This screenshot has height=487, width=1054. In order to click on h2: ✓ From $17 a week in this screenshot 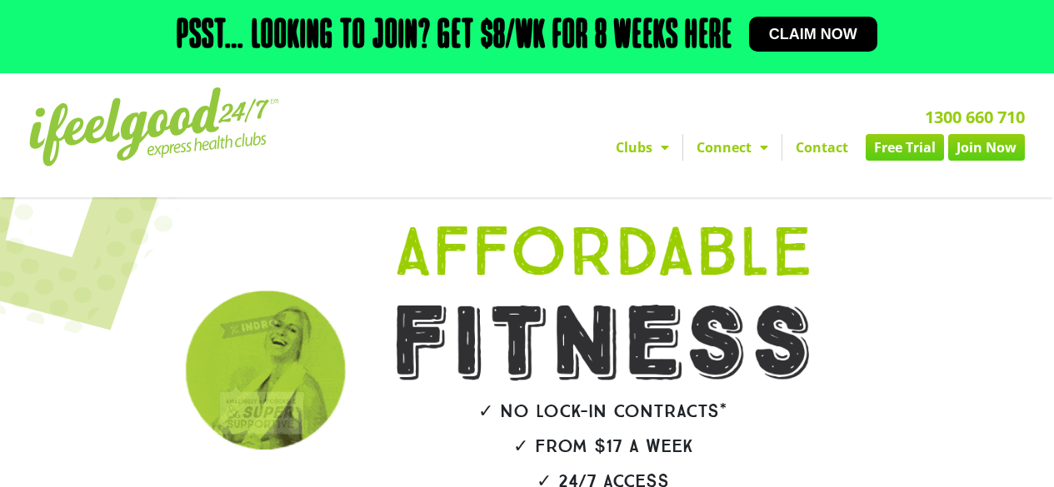, I will do `click(603, 447)`.